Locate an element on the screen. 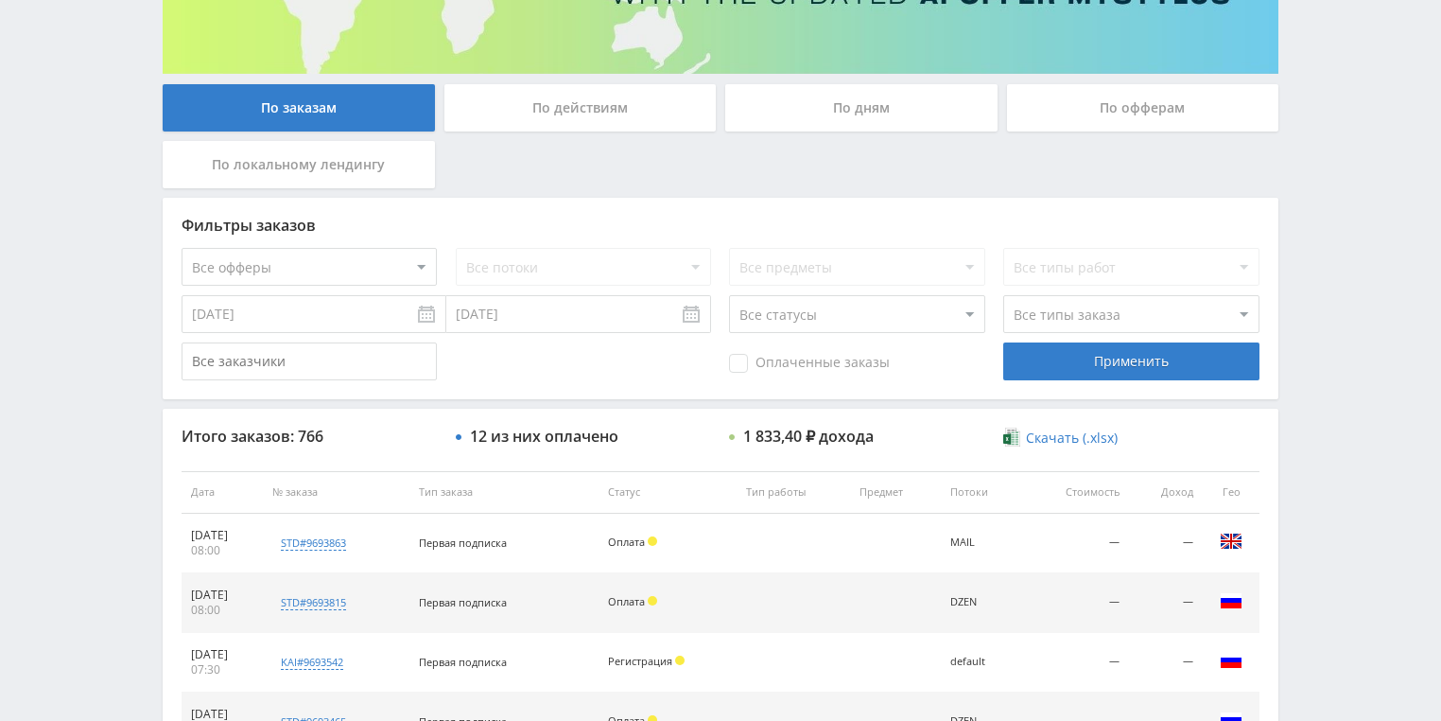 The height and width of the screenshot is (721, 1441). th: Тип заказа is located at coordinates (504, 492).